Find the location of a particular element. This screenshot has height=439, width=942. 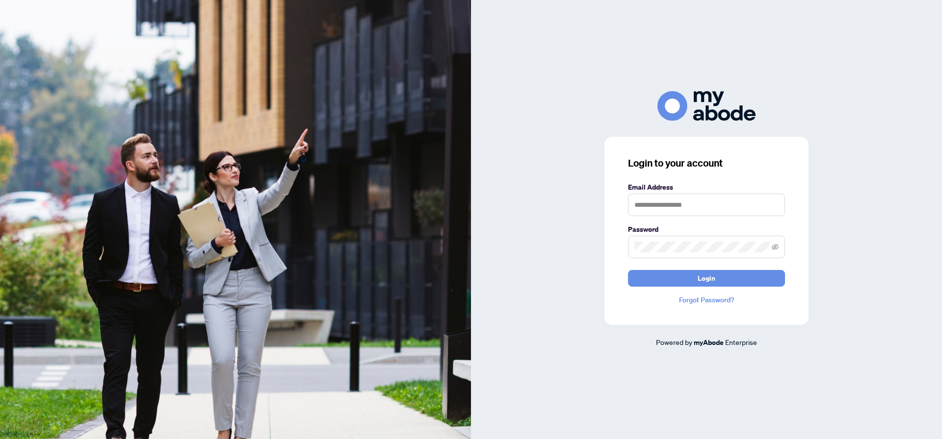

span: Powered by is located at coordinates (674, 342).